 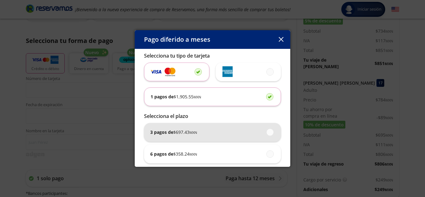 I want to click on span: $ 697.43, so click(x=185, y=132).